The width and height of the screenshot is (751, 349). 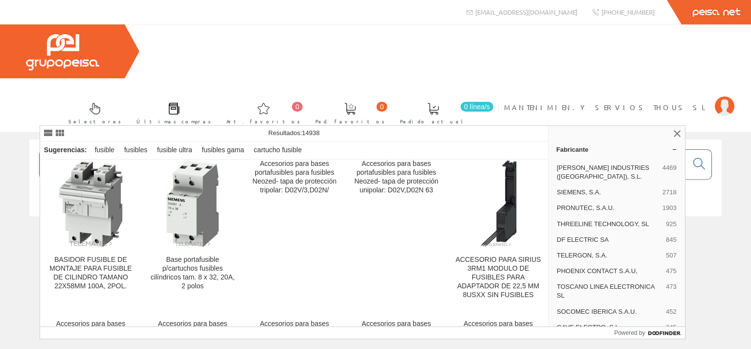 I want to click on span: PRONUTEC, S.A.U., so click(x=608, y=208).